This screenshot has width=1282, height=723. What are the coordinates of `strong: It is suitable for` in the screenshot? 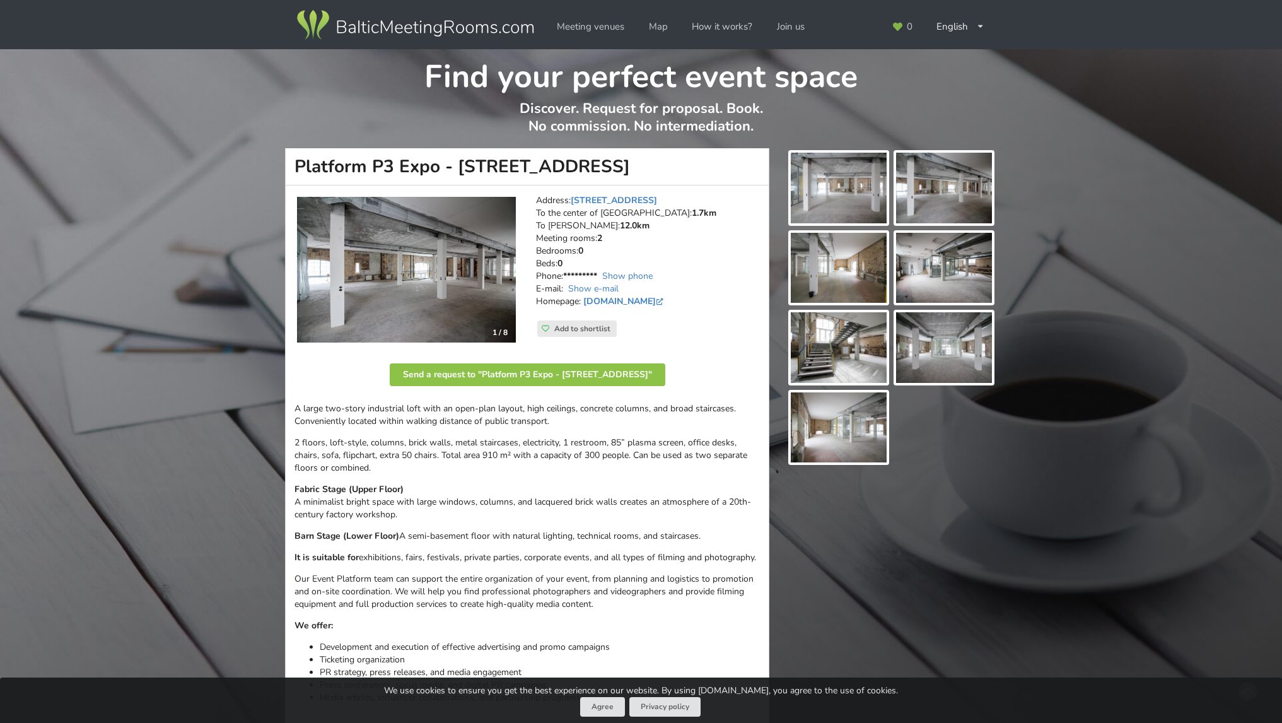 It's located at (327, 557).